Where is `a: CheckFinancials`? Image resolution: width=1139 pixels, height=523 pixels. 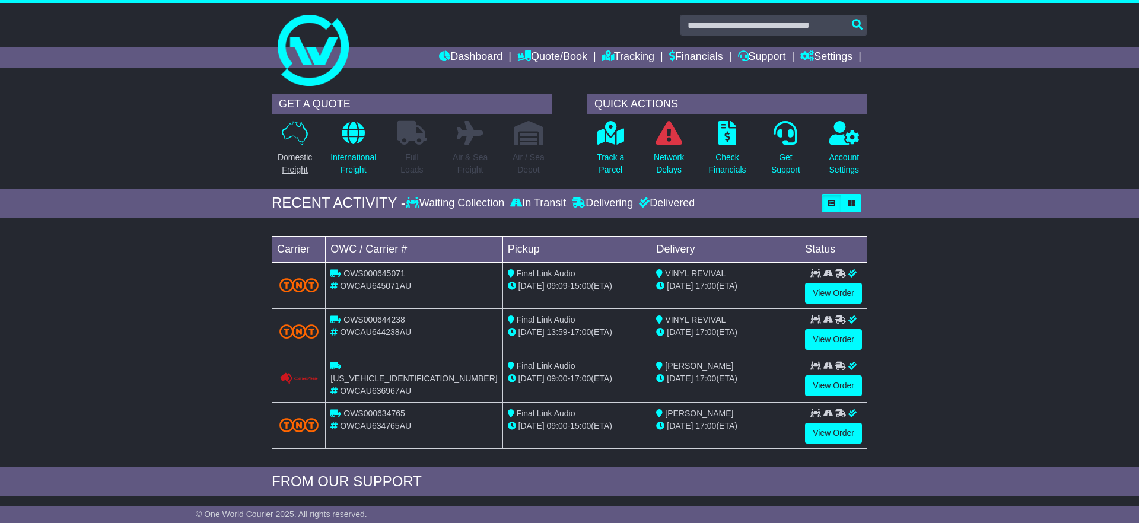
a: CheckFinancials is located at coordinates (727, 151).